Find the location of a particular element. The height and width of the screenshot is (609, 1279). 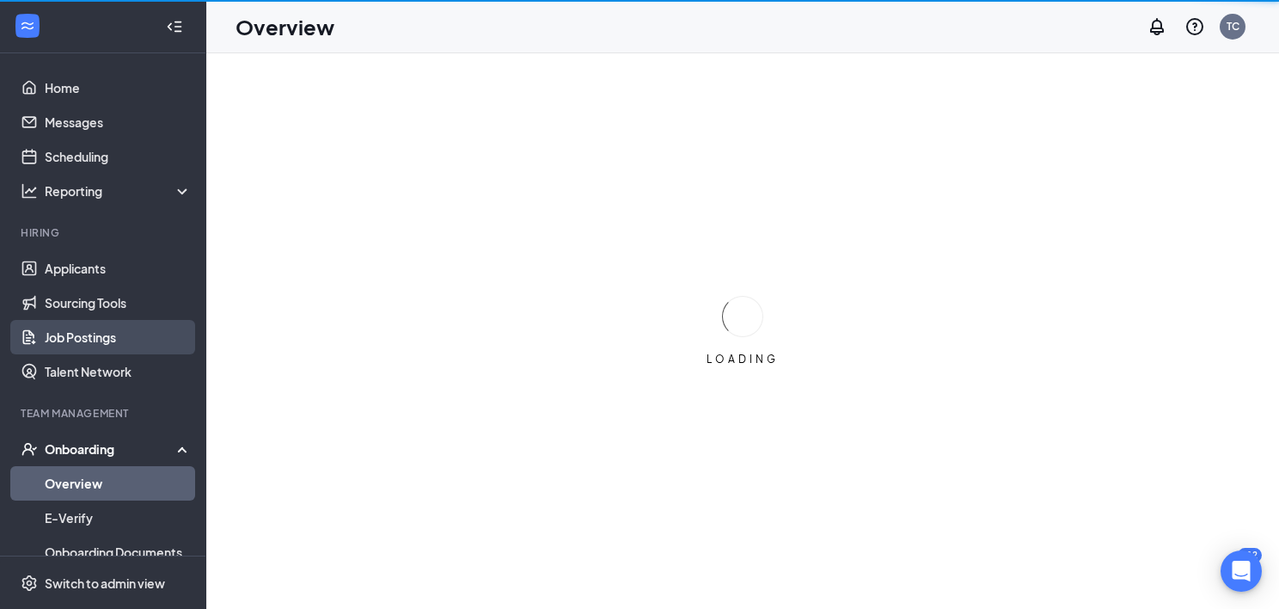

div: Onboarding is located at coordinates (111, 449).